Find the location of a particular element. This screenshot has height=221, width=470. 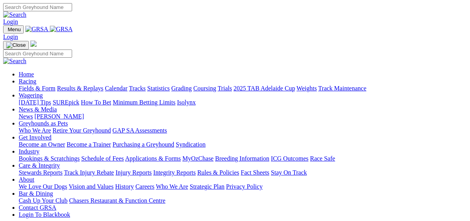

a: Chasers Restaurant & Function Centre is located at coordinates (117, 200).